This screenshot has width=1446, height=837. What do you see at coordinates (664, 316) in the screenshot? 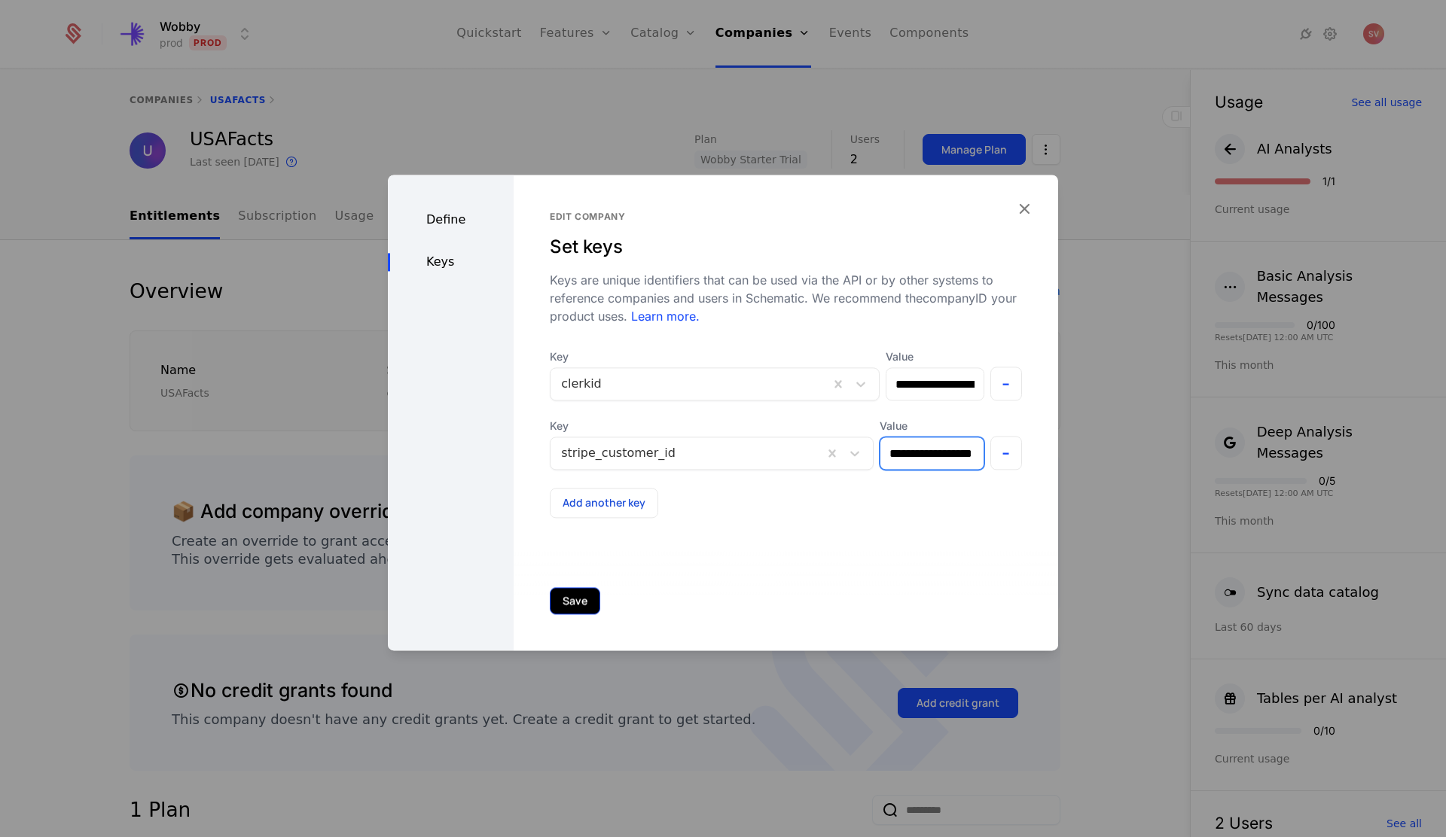
I see `a: Learn more.` at bounding box center [664, 316].